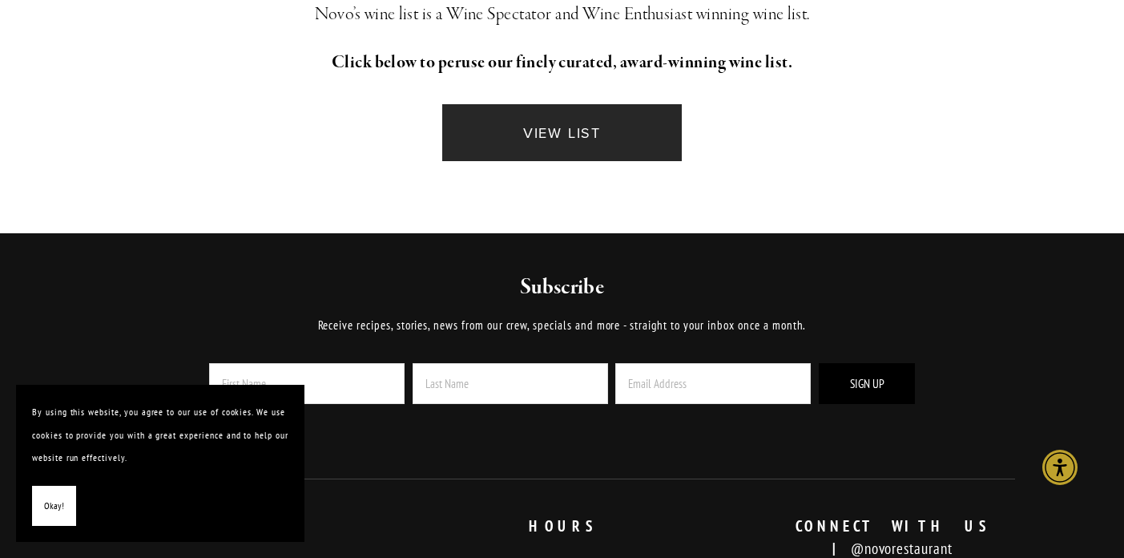  I want to click on section: Cookie banner, so click(160, 463).